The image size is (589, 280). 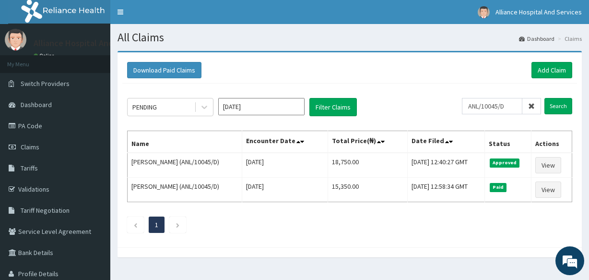 I want to click on li: Claims, so click(x=569, y=38).